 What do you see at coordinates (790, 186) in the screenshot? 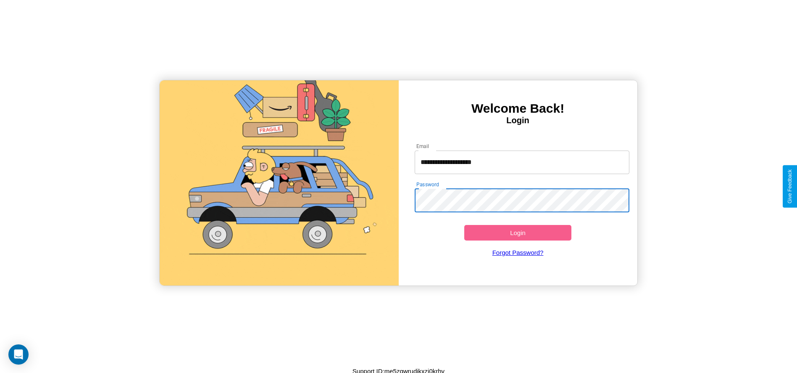
I see `div: Give Feedback` at bounding box center [790, 186].